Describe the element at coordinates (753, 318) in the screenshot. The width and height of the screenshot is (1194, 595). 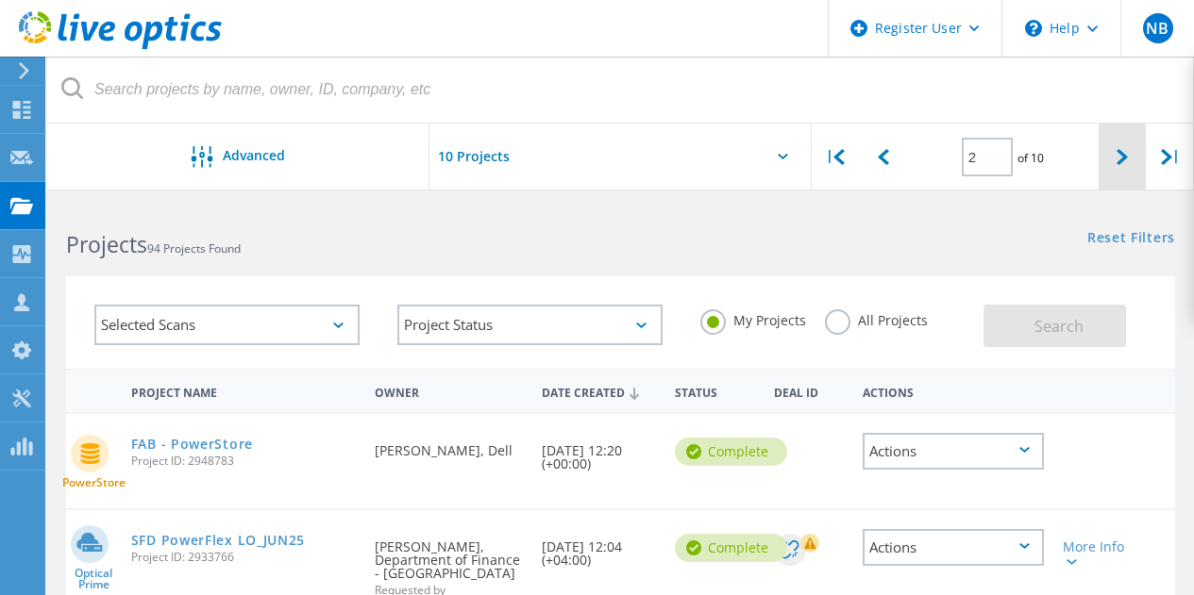
I see `label: My Projects` at that location.